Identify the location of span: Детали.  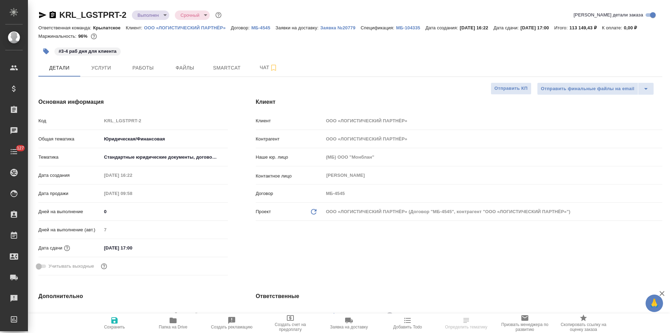
(59, 68).